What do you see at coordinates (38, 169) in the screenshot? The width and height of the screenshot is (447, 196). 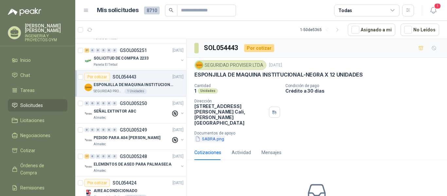 I see `a: Órdenes de Compra` at bounding box center [38, 169].